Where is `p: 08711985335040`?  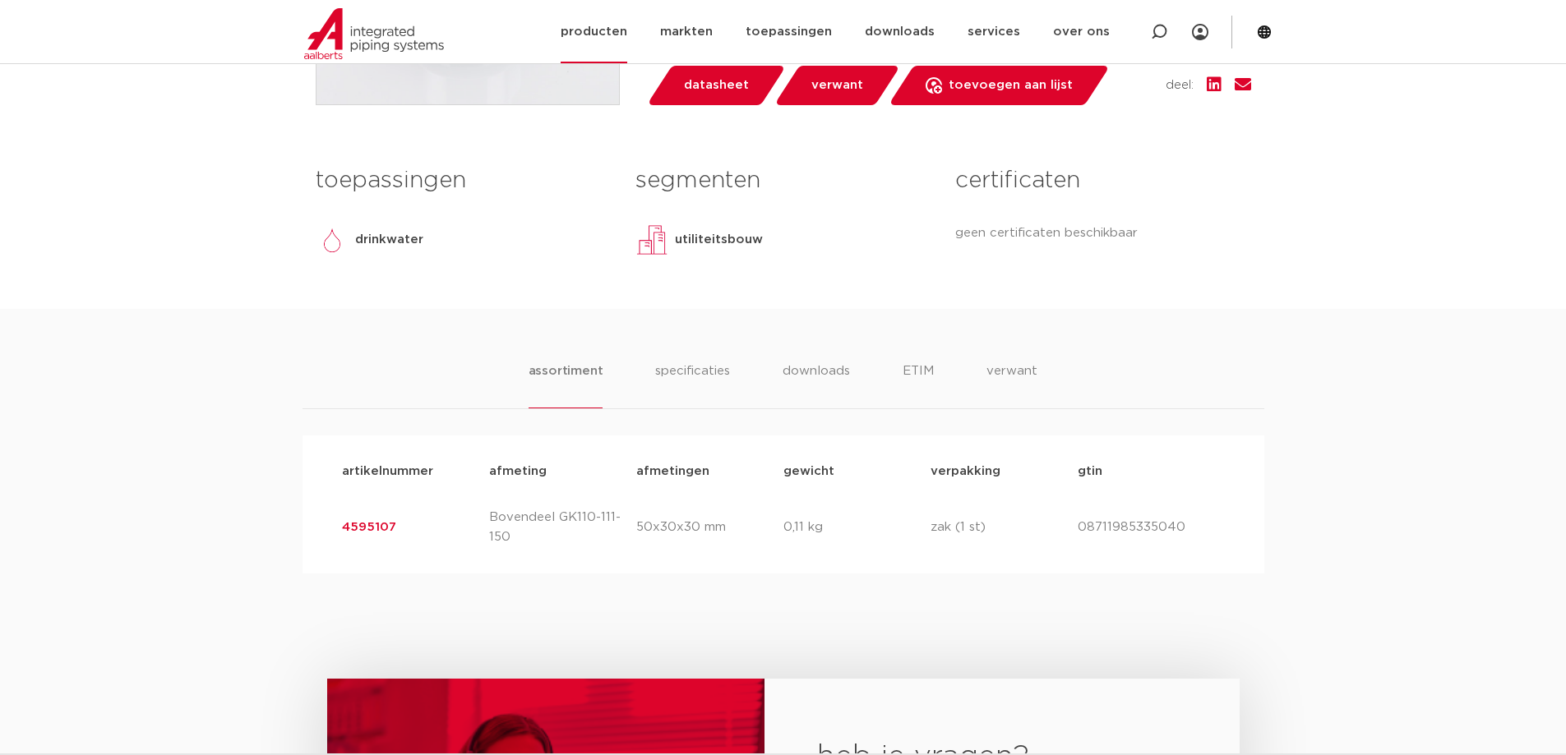 p: 08711985335040 is located at coordinates (1151, 528).